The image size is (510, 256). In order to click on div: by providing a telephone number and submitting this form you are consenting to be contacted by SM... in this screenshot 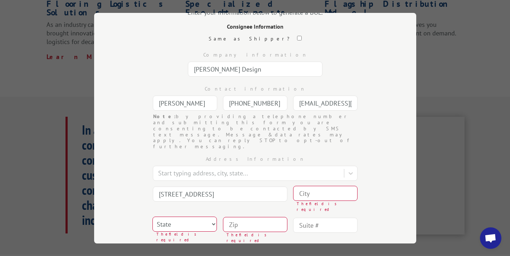, I will do `click(255, 131)`.